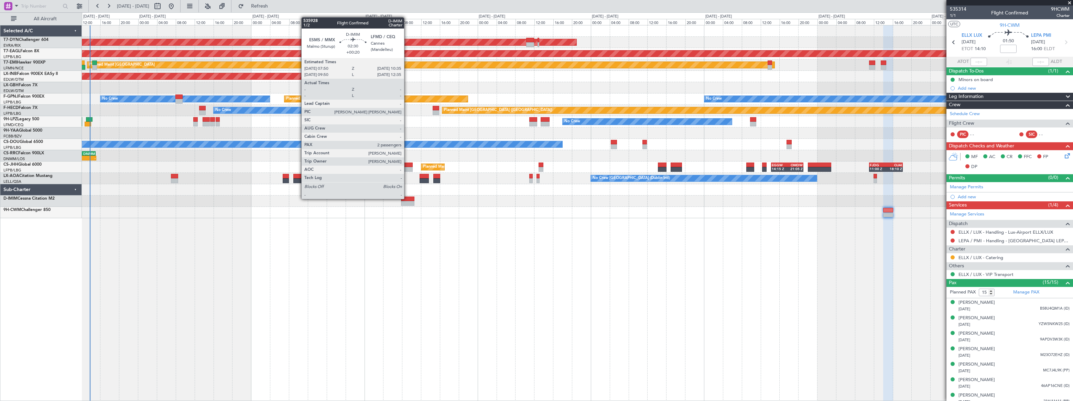 Image resolution: width=1073 pixels, height=401 pixels. Describe the element at coordinates (1005, 232) in the screenshot. I see `a: ELLX / LUX - Handling - Lux-Airport ELLX/LUX` at that location.